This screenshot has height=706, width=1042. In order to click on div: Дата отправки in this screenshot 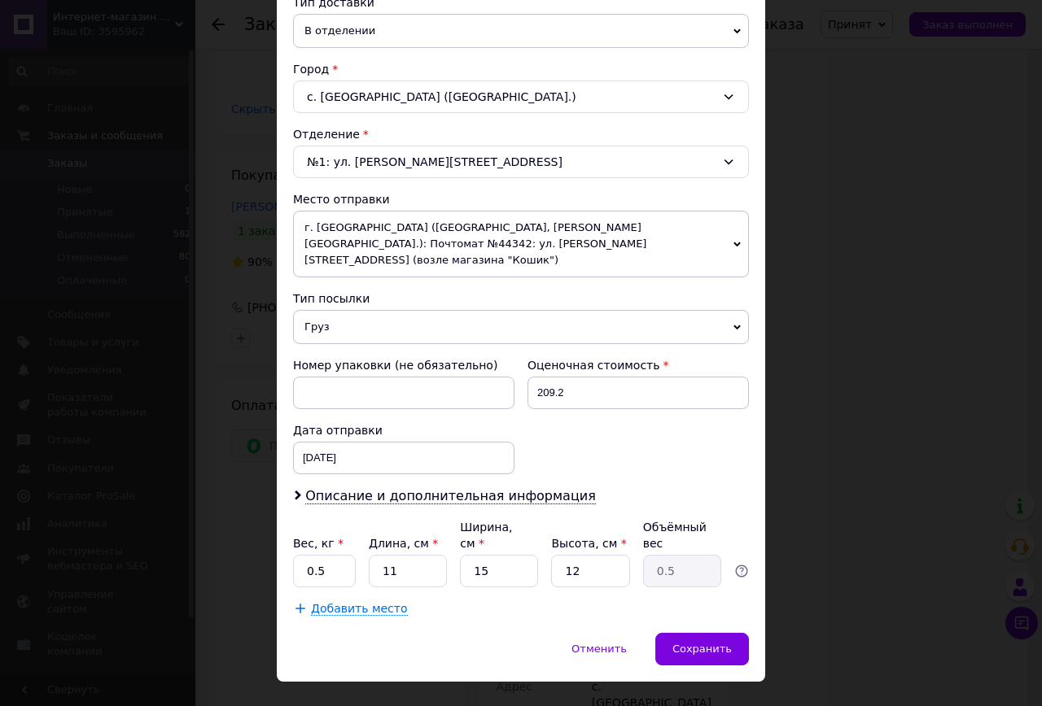, I will do `click(404, 430)`.